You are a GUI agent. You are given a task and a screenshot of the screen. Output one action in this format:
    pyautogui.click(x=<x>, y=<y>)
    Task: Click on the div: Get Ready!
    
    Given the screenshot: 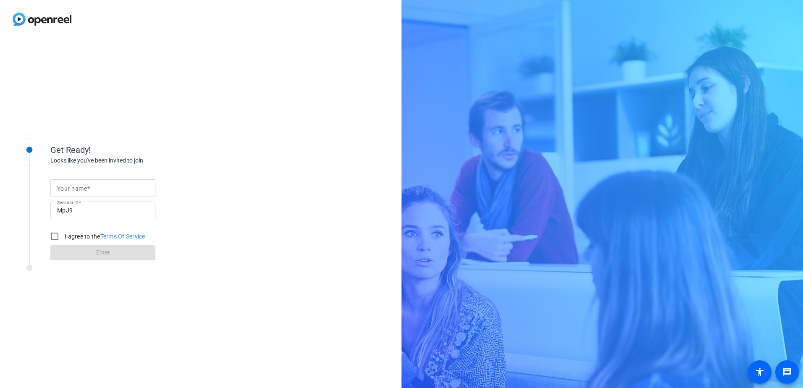 What is the action you would take?
    pyautogui.click(x=134, y=150)
    